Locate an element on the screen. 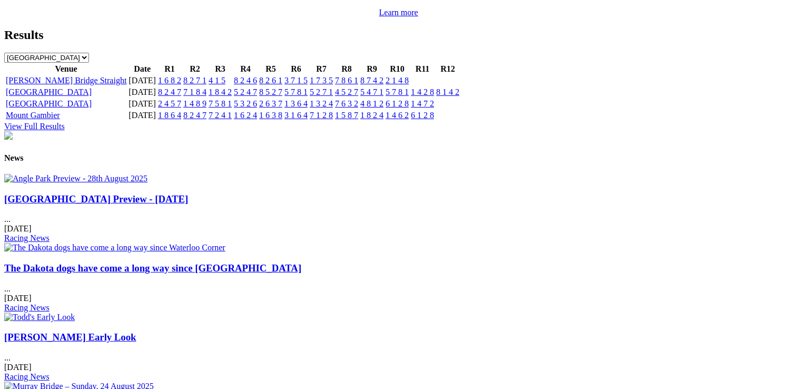 Image resolution: width=797 pixels, height=389 pixels. a: 7 1 8 4 is located at coordinates (195, 92).